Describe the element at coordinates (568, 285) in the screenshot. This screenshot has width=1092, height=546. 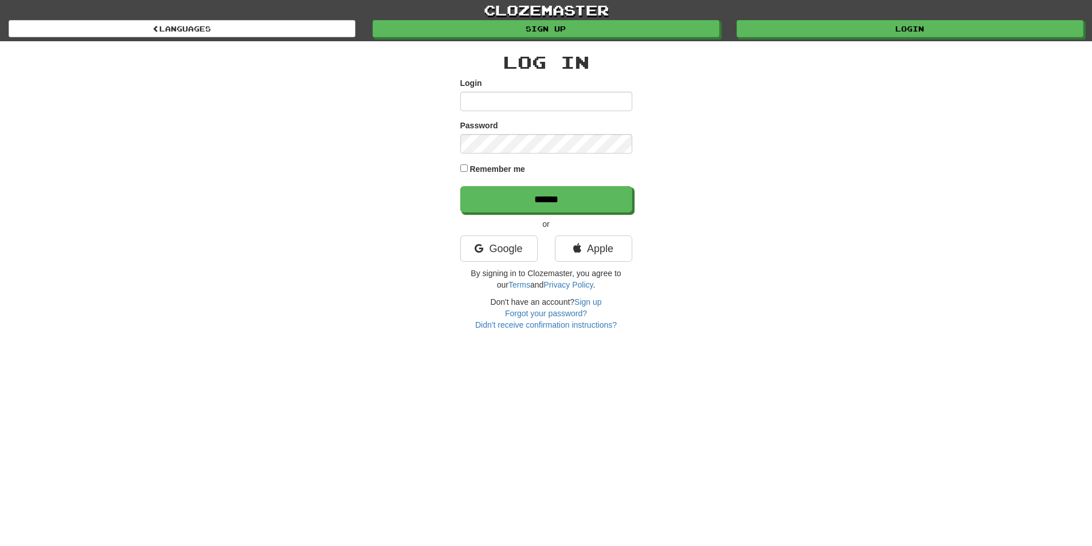
I see `a: Privacy Policy` at that location.